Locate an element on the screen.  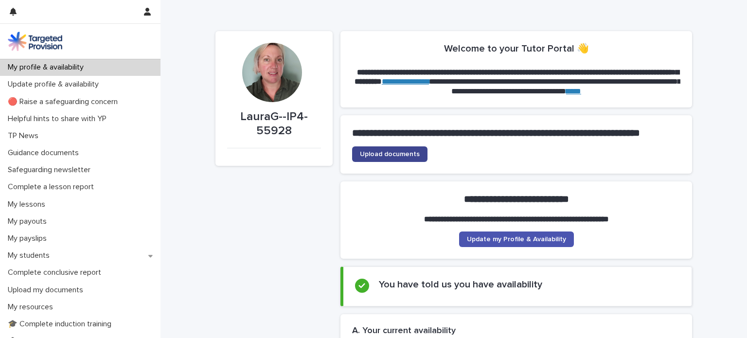
p: Complete a lesson report is located at coordinates (53, 187).